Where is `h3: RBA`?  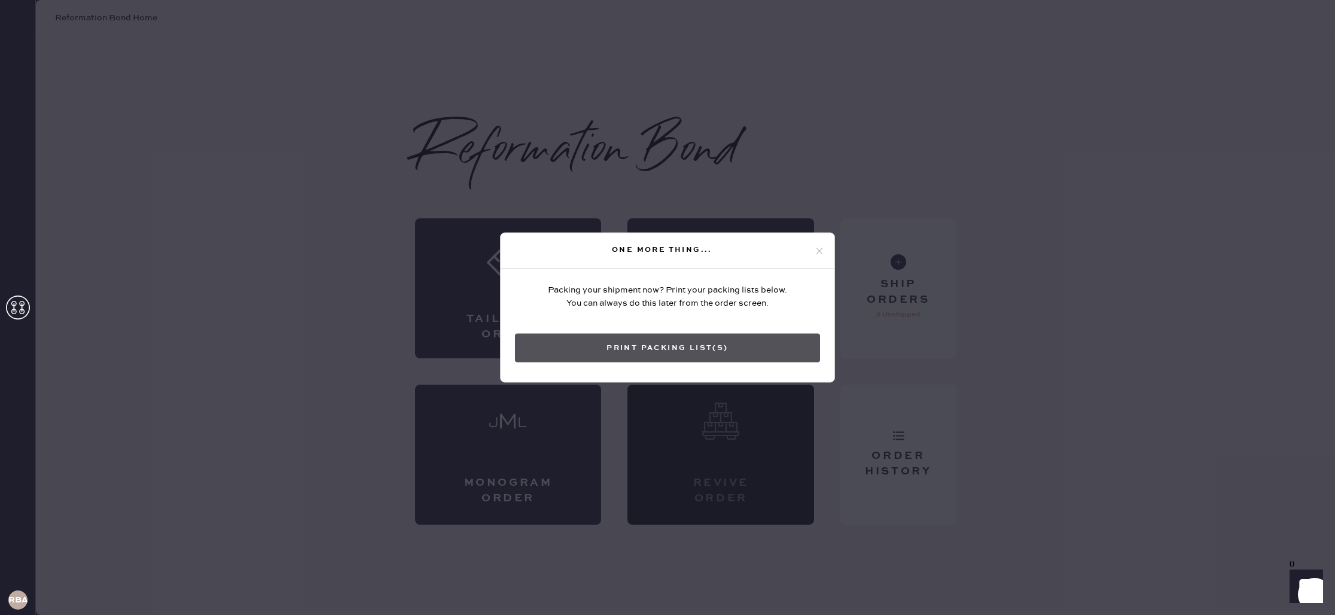
h3: RBA is located at coordinates (18, 600).